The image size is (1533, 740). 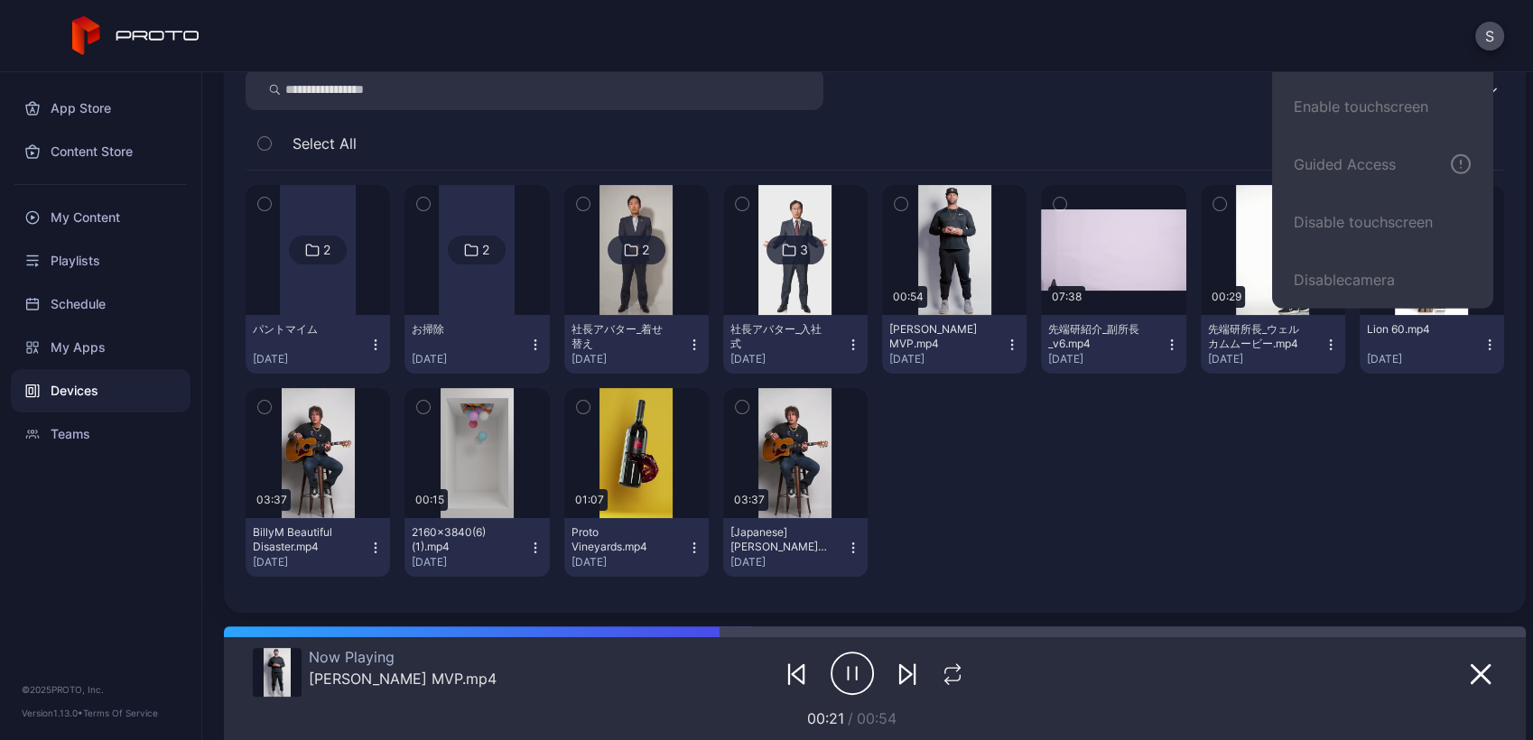 I want to click on div: 社長アバター_着せ替え, so click(x=621, y=337).